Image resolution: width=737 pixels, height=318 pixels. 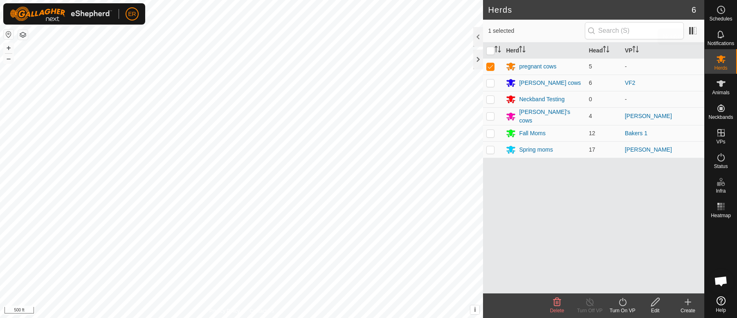 I want to click on div: pregnant cows, so click(x=538, y=66).